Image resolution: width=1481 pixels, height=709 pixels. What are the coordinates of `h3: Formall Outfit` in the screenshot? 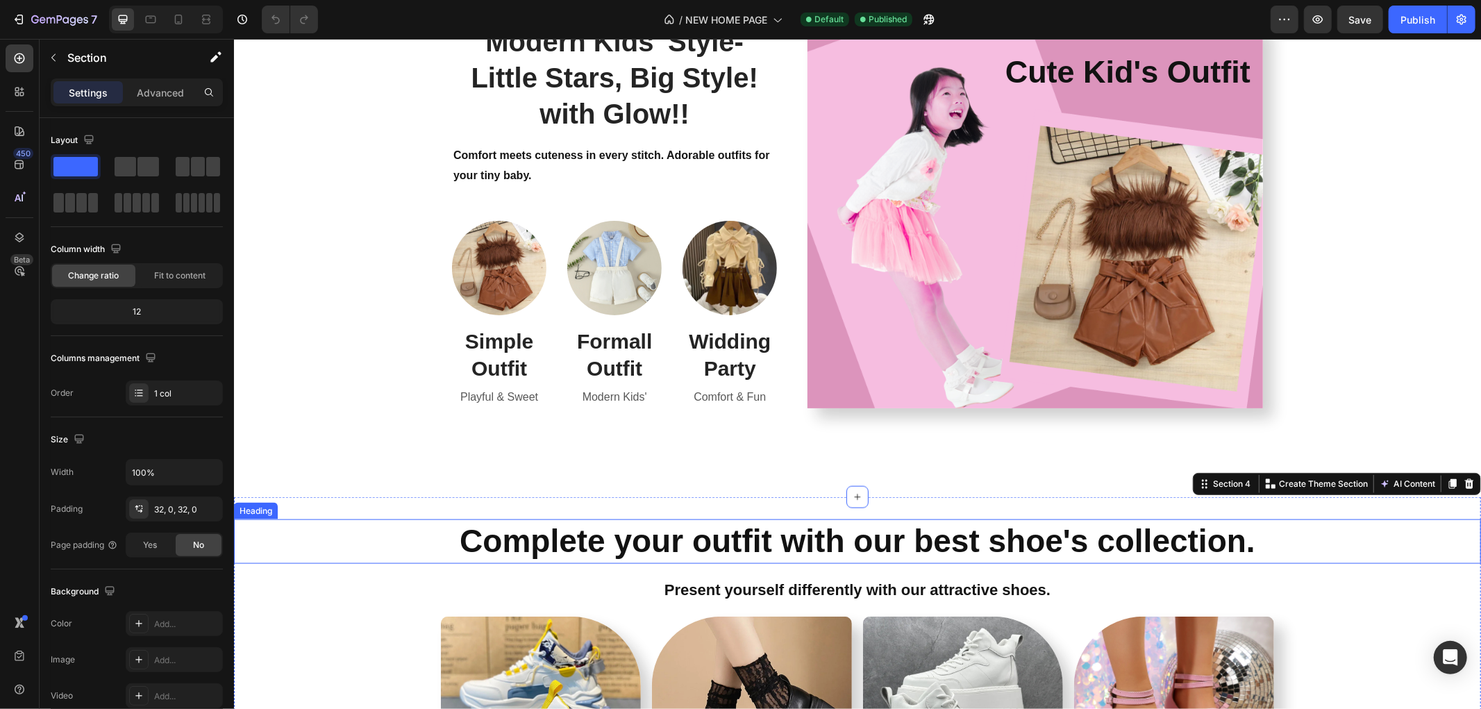 It's located at (381, 316).